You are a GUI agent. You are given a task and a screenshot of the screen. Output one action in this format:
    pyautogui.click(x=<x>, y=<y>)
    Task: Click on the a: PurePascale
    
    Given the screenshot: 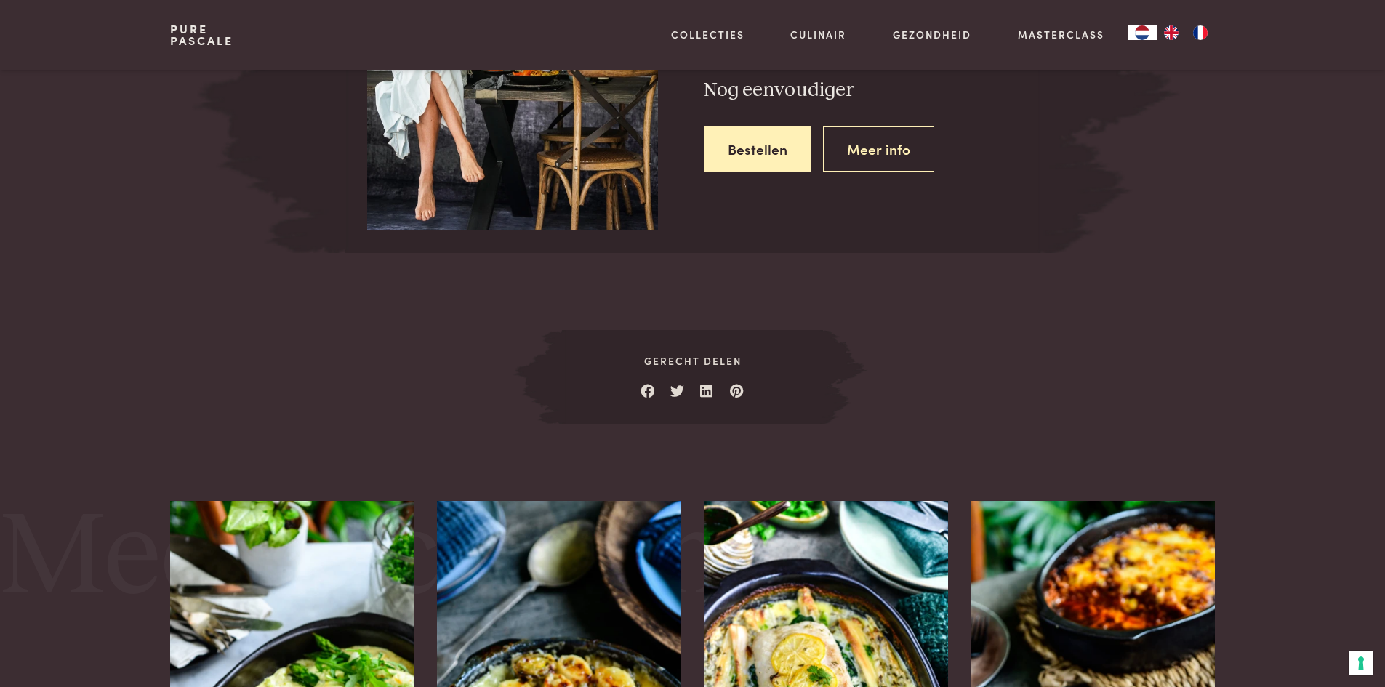 What is the action you would take?
    pyautogui.click(x=201, y=35)
    